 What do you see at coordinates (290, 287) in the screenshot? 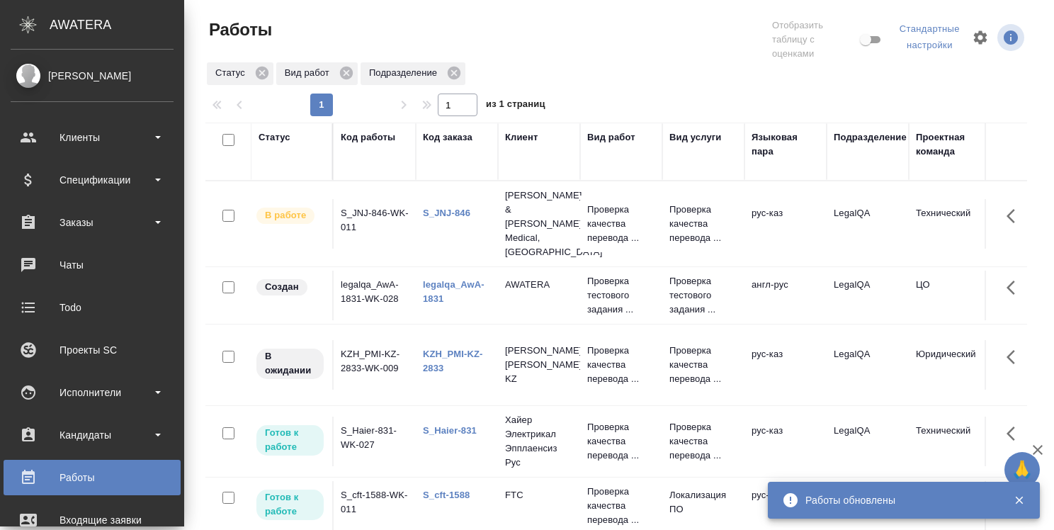
I see `div: Заказ еще не согласован с клиентом, искать исполнителей рано` at bounding box center [290, 287].